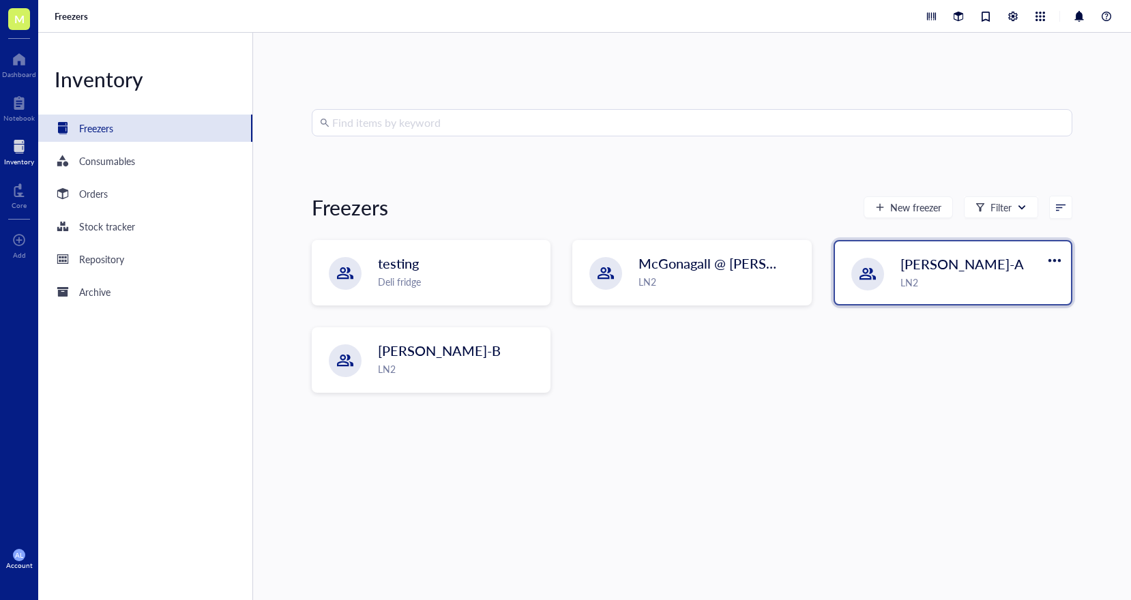 This screenshot has height=600, width=1131. What do you see at coordinates (1000, 207) in the screenshot?
I see `div: Filter` at bounding box center [1000, 207].